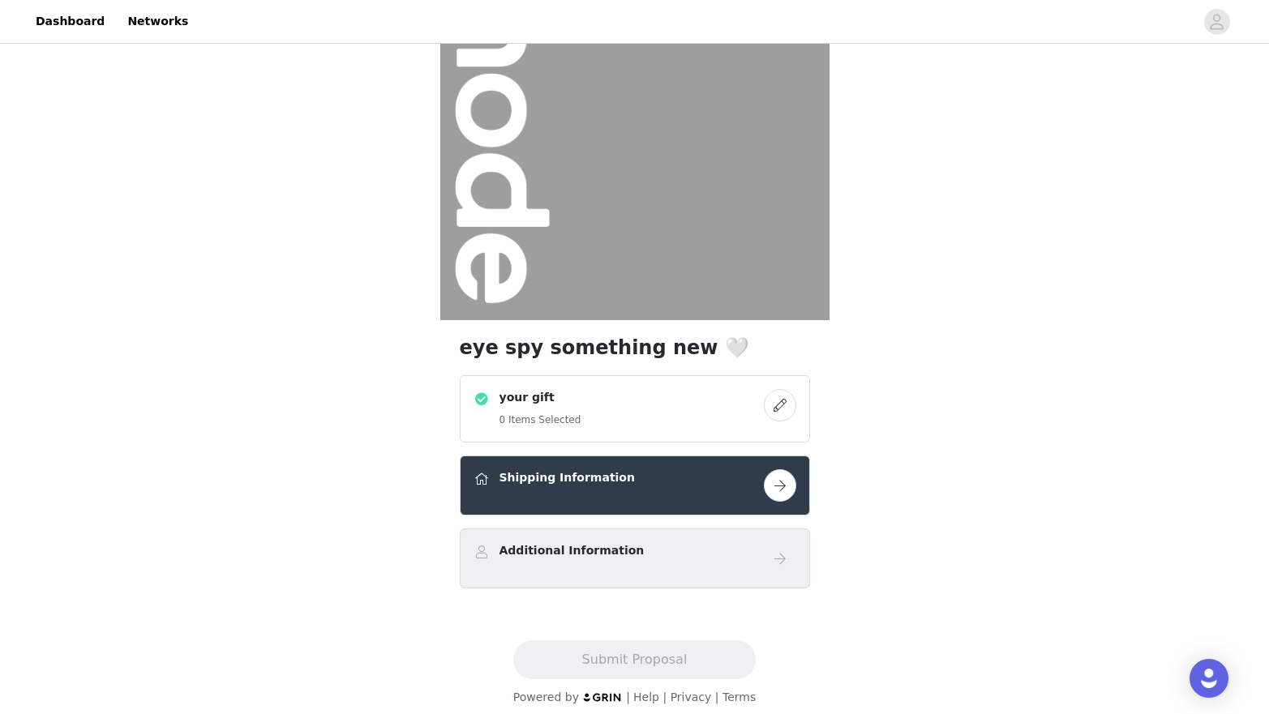  What do you see at coordinates (572, 550) in the screenshot?
I see `h4: Additional Information` at bounding box center [572, 550].